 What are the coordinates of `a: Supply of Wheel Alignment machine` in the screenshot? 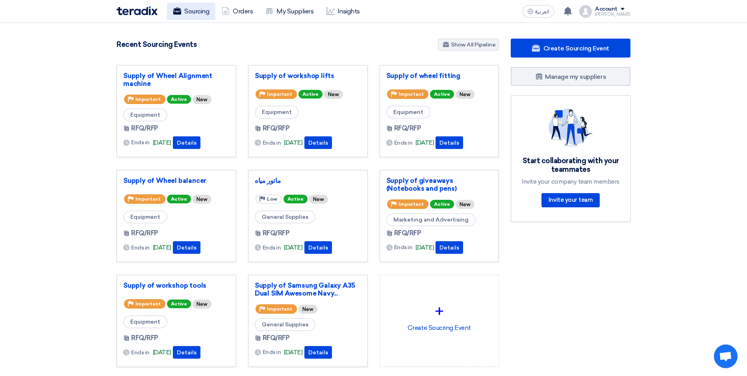 It's located at (176, 80).